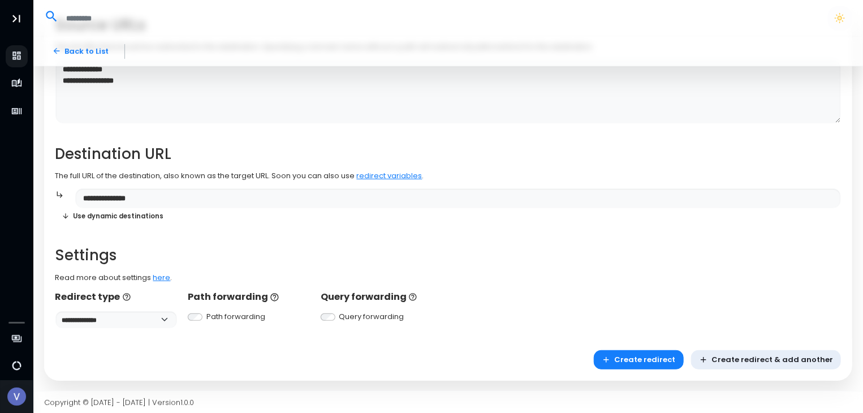 The image size is (863, 413). I want to click on a: redirect variables, so click(390, 175).